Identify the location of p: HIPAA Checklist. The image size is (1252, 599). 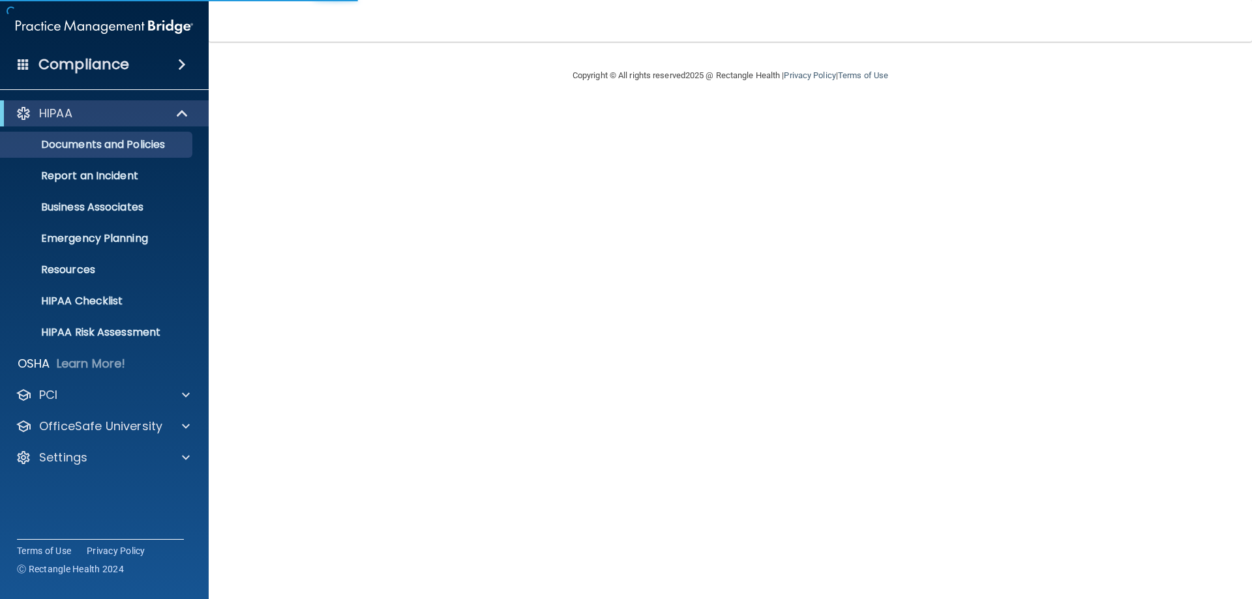
(97, 301).